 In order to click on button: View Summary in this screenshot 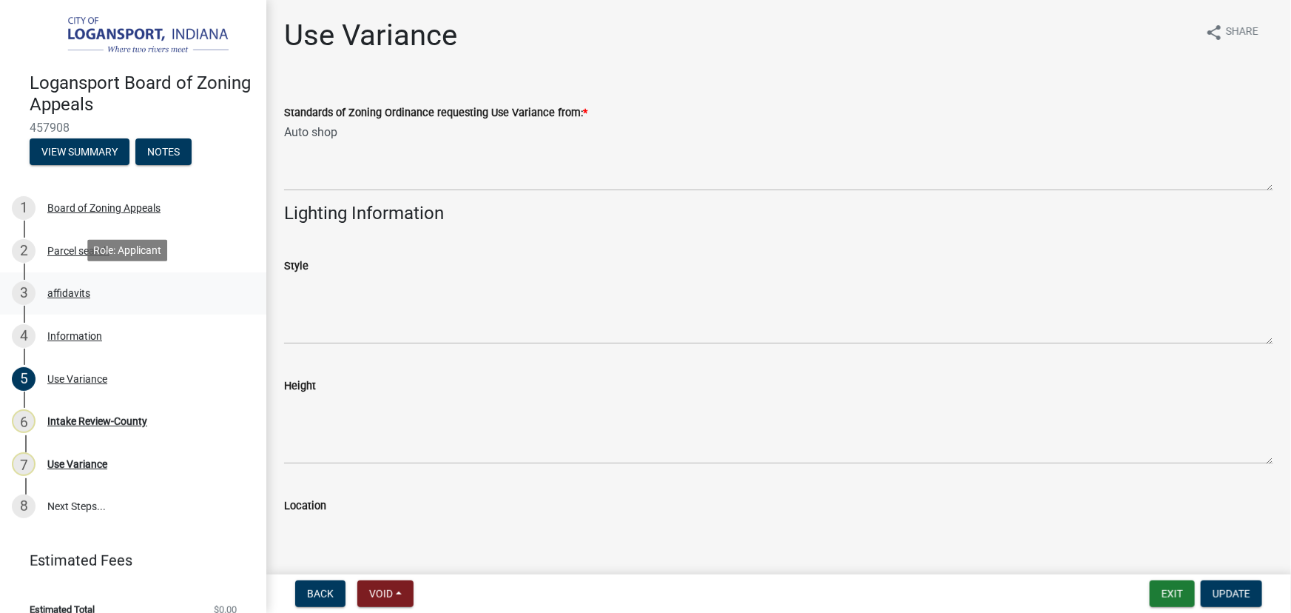, I will do `click(79, 152)`.